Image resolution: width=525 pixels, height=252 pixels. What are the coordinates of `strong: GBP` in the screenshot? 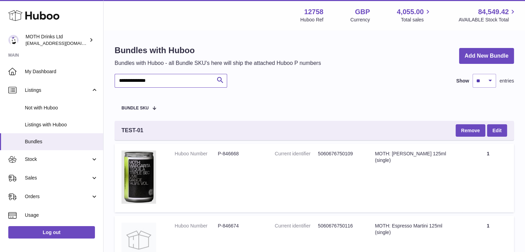 It's located at (362, 12).